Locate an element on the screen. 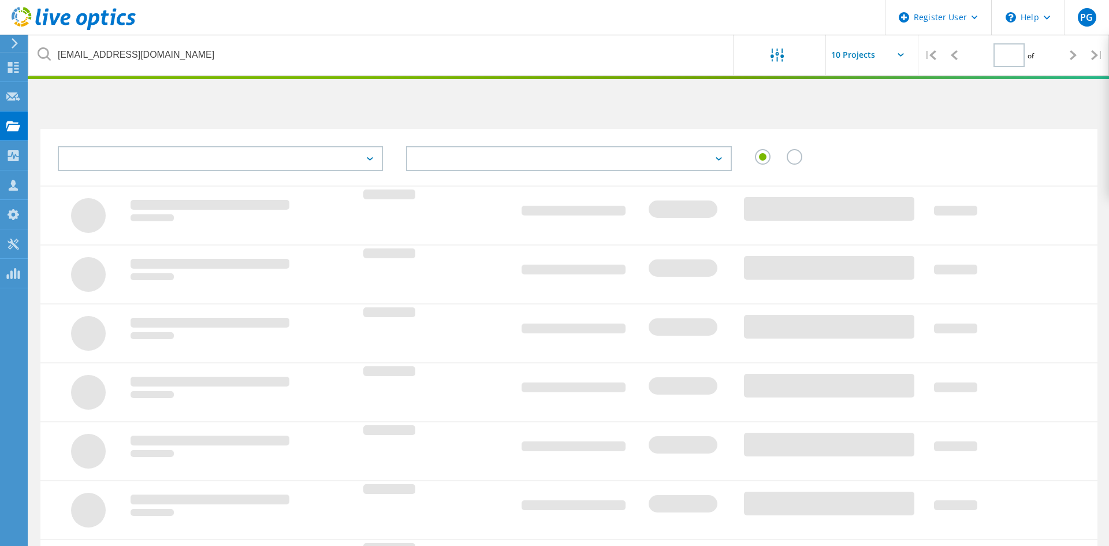 This screenshot has height=546, width=1109. a: Live Optics Dashboard is located at coordinates (73, 28).